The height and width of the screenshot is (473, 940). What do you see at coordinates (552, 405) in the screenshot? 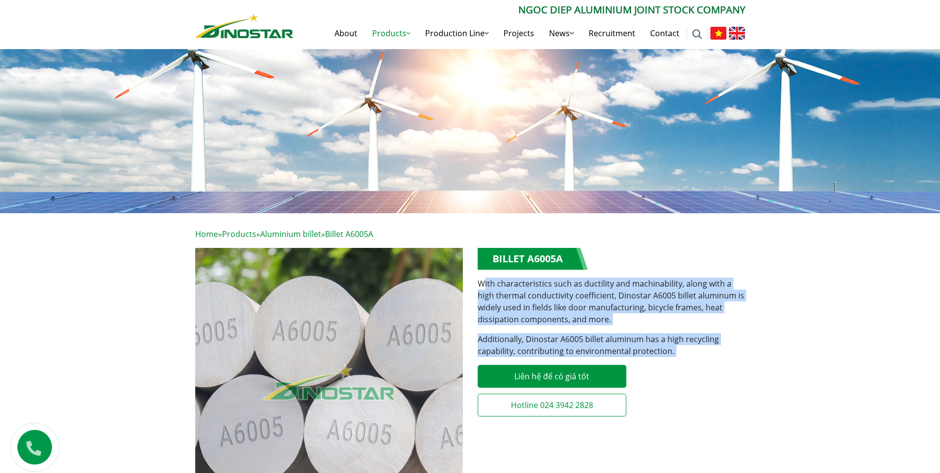
I see `a: Hotline 024 3942 2828` at bounding box center [552, 405].